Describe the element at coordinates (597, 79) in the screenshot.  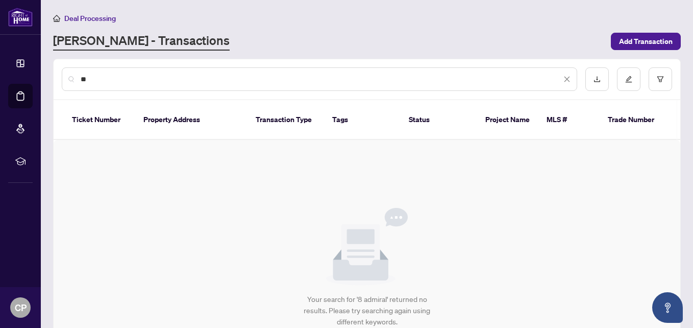
I see `button: download` at that location.